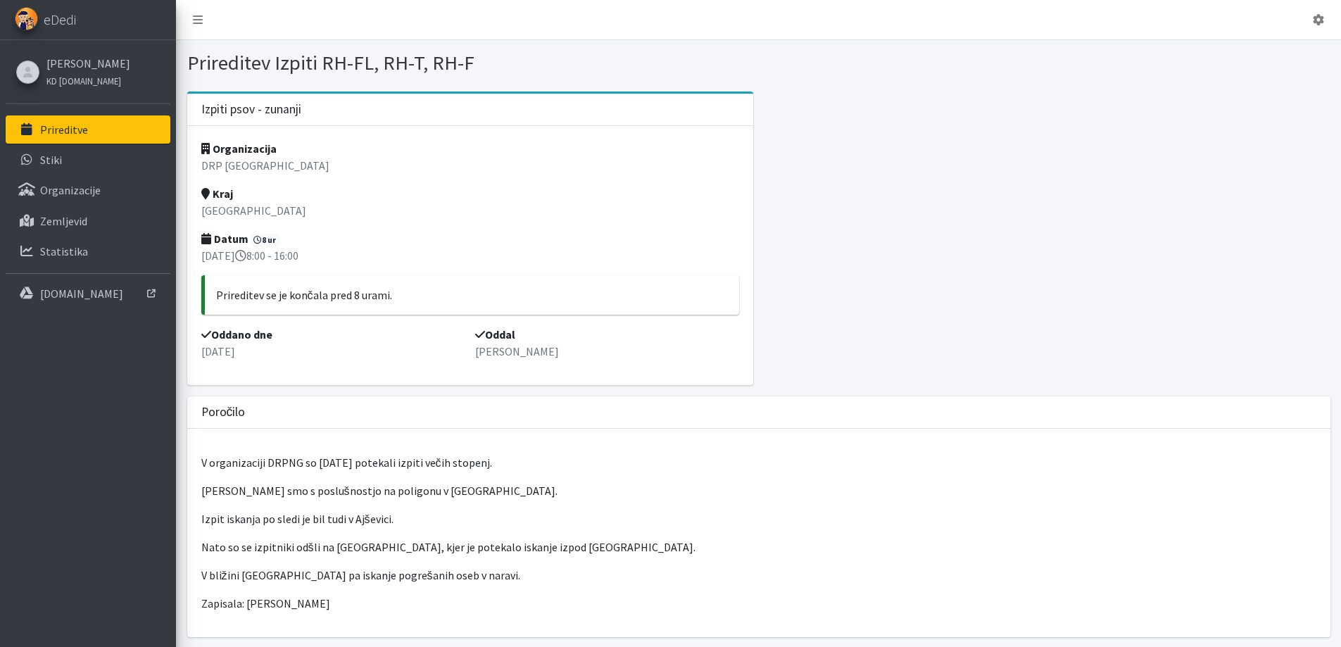 The height and width of the screenshot is (647, 1341). I want to click on strong: Datum, so click(225, 239).